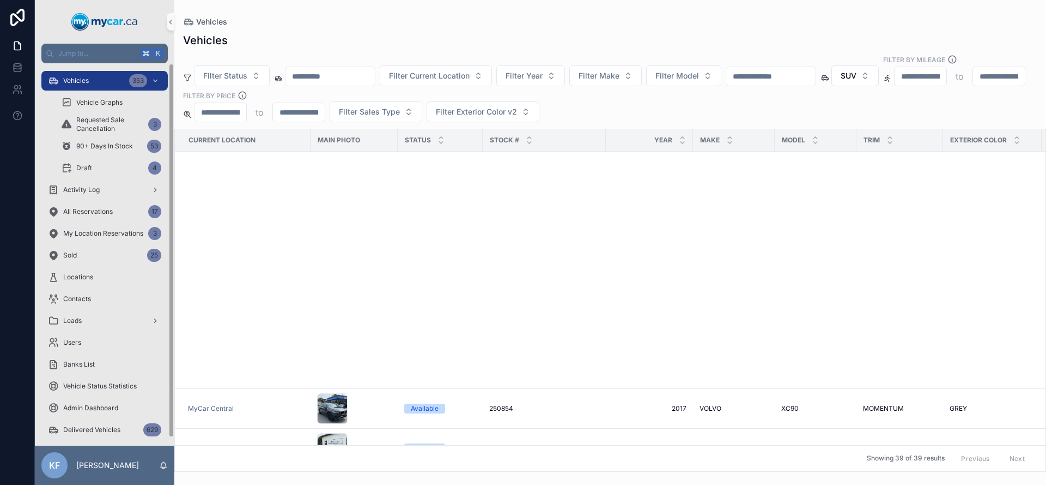  I want to click on span: SUV, so click(849, 76).